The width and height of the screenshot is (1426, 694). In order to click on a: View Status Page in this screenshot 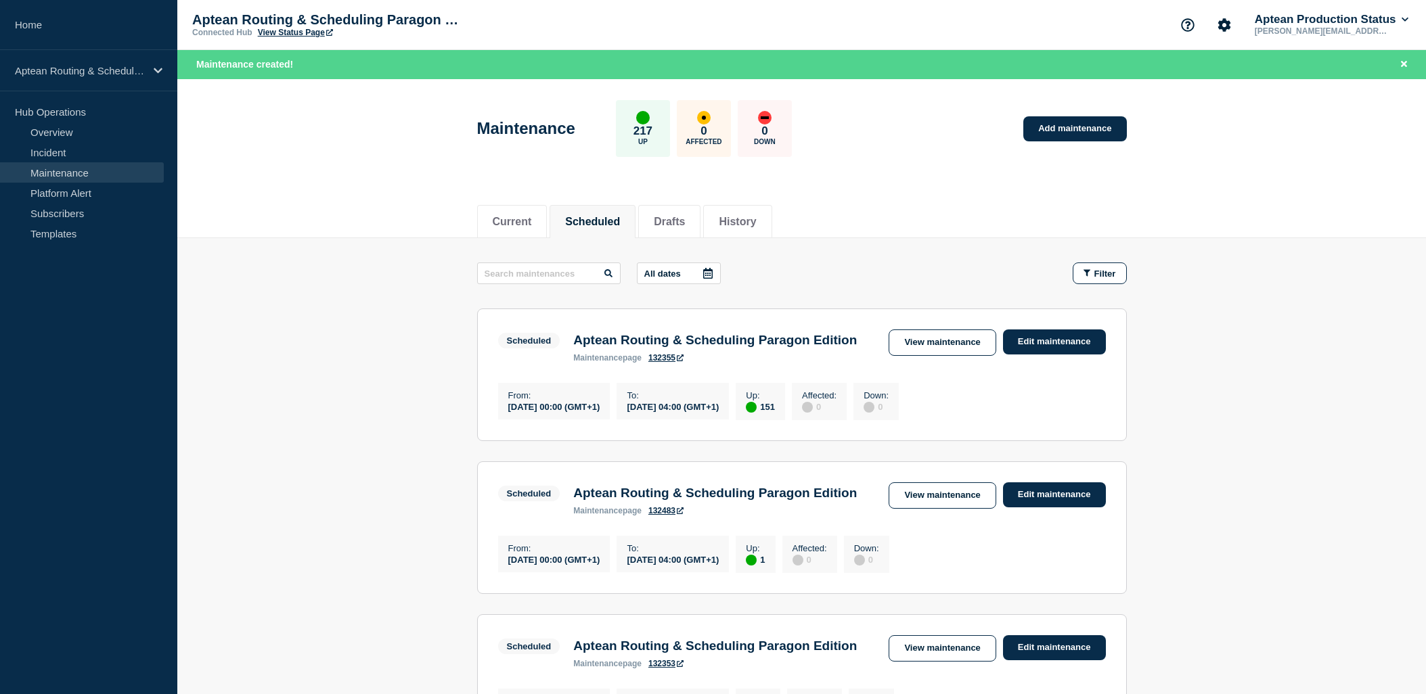, I will do `click(295, 32)`.